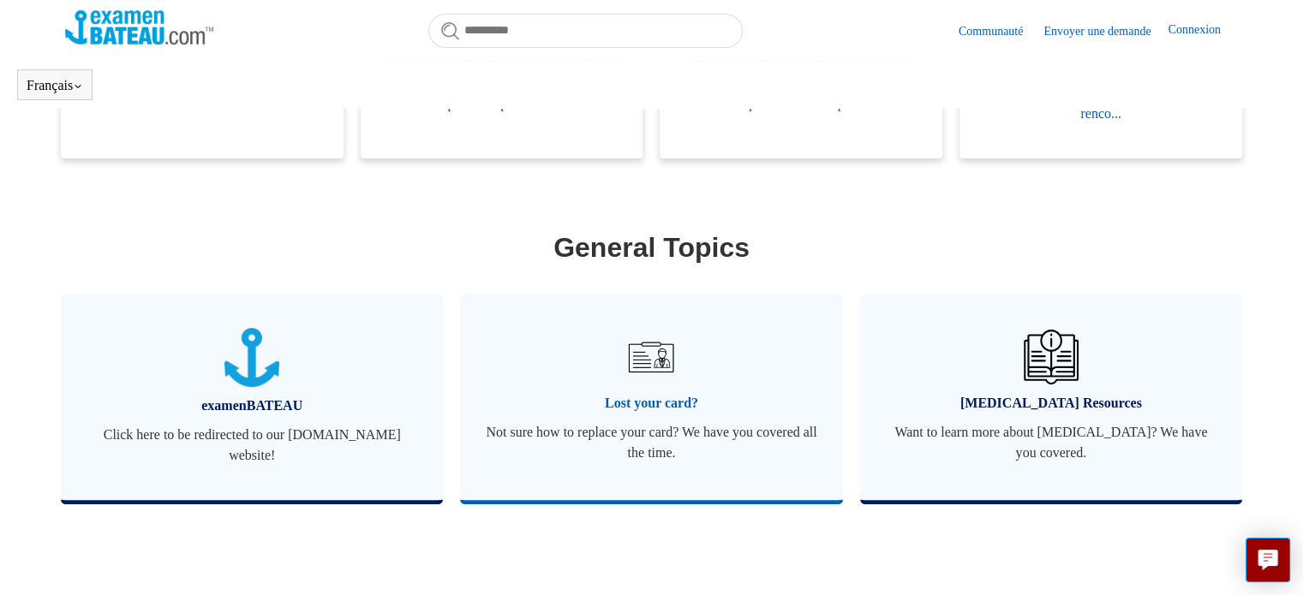  What do you see at coordinates (651, 397) in the screenshot?
I see `a: Lost your card? Not sure how to replace your card? We have you covered all the time.` at bounding box center [651, 397].